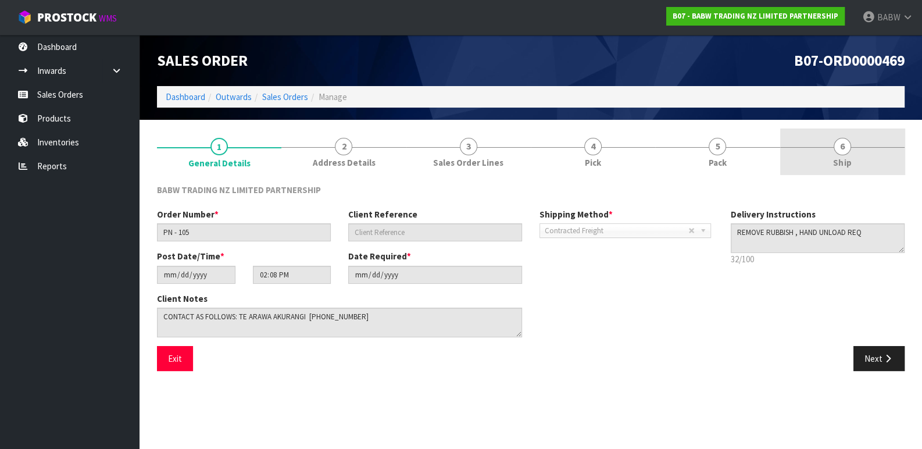 The width and height of the screenshot is (922, 449). What do you see at coordinates (67, 17) in the screenshot?
I see `span: ProStock` at bounding box center [67, 17].